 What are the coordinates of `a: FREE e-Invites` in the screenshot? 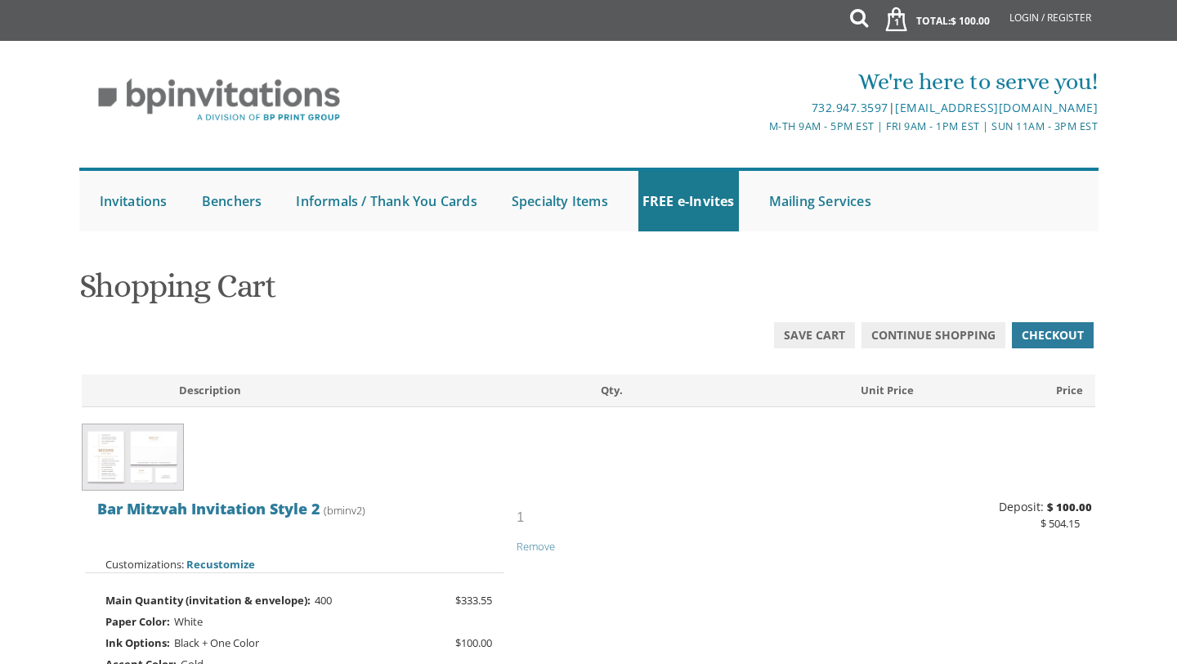 It's located at (688, 201).